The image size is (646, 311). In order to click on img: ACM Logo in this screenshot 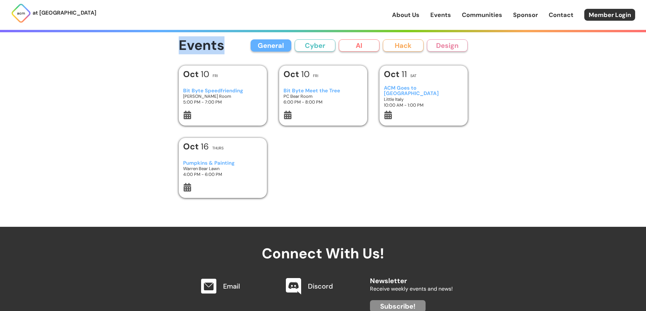, I will do `click(21, 13)`.